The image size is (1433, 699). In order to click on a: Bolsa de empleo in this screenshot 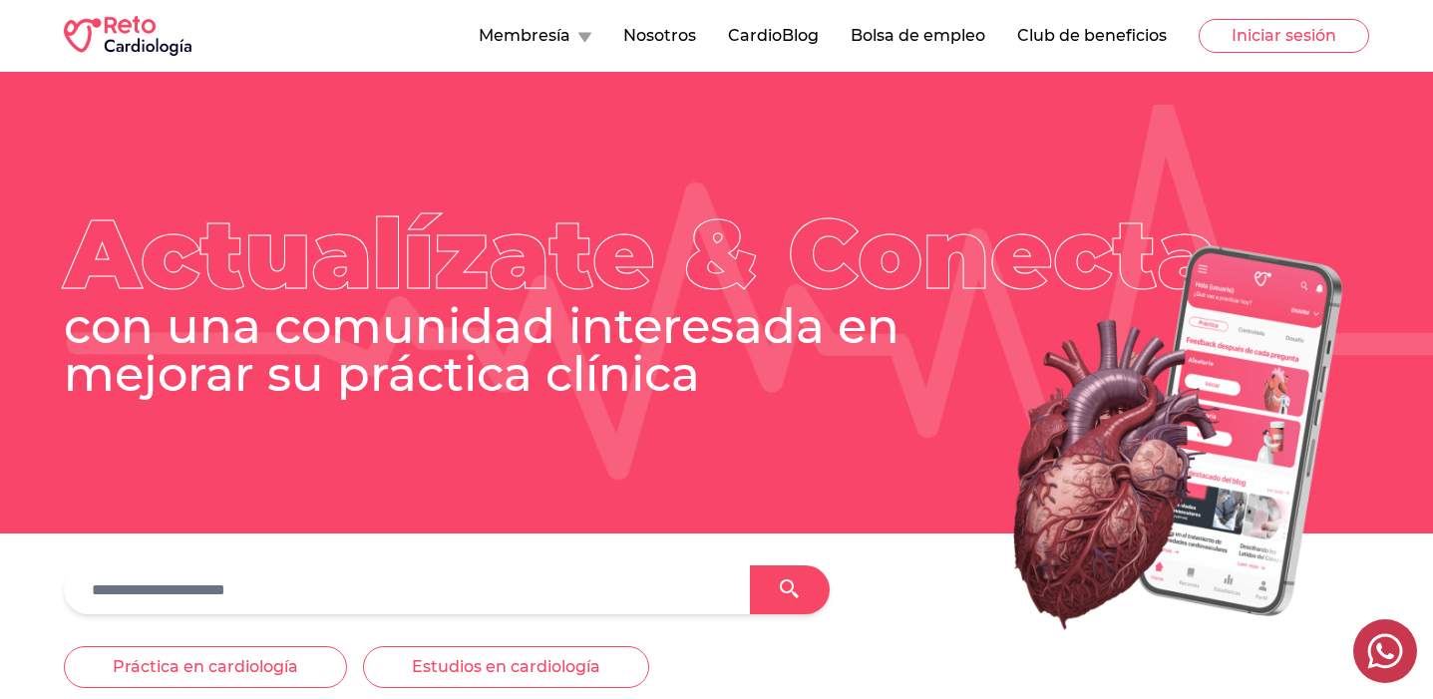, I will do `click(917, 36)`.